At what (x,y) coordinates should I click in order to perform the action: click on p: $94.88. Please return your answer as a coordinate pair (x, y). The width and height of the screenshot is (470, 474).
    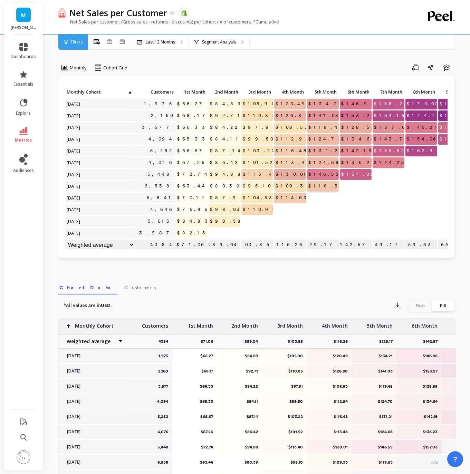
    Looking at the image, I should click on (240, 447).